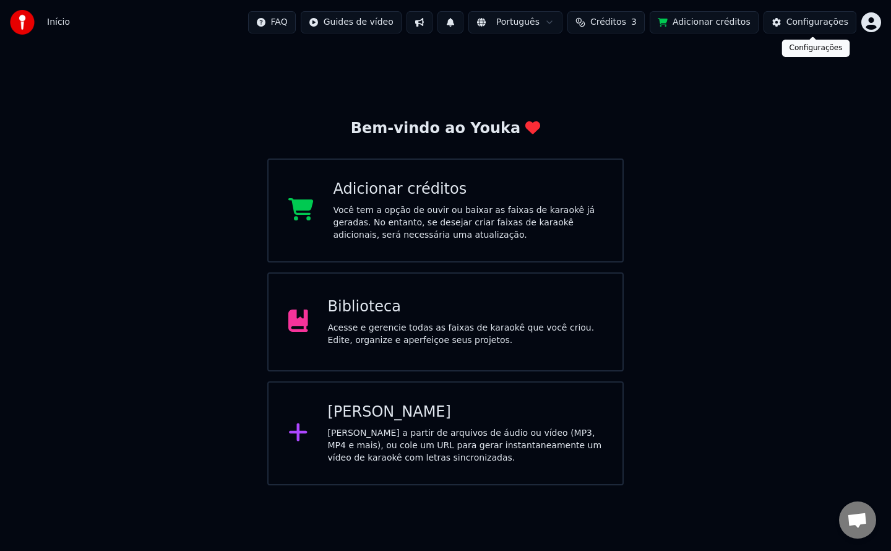 The height and width of the screenshot is (551, 891). What do you see at coordinates (351, 22) in the screenshot?
I see `button: Guides de vídeo` at bounding box center [351, 22].